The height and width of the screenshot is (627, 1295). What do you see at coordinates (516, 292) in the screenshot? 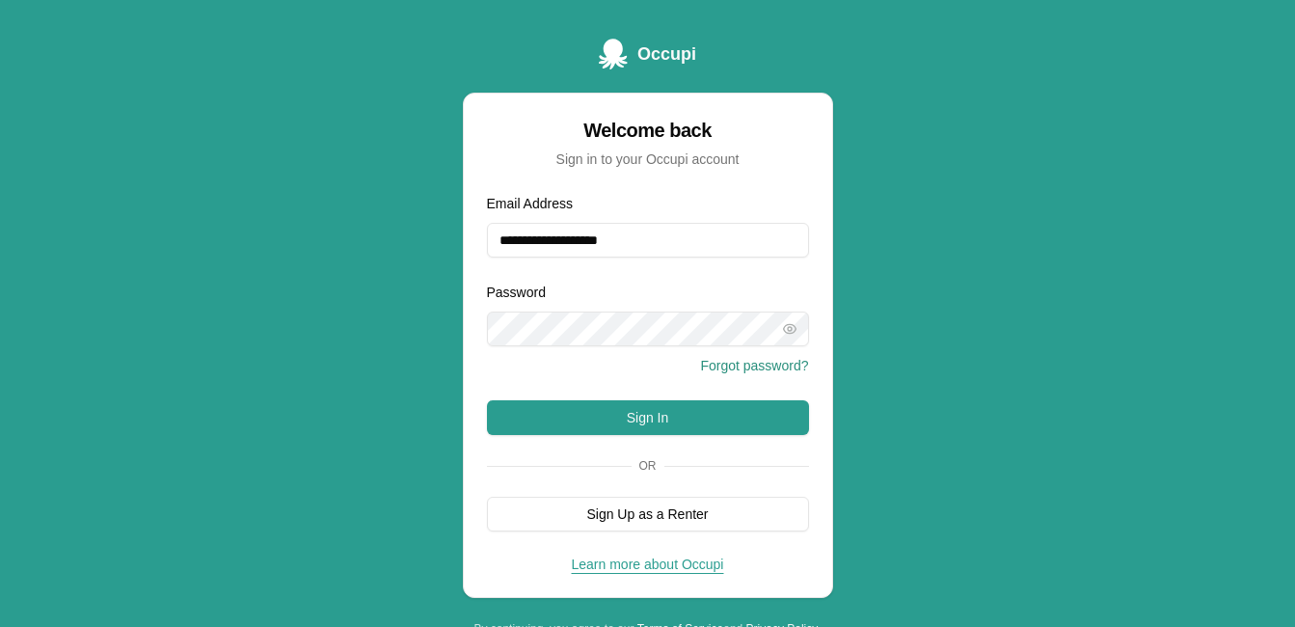
I see `label: Password` at bounding box center [516, 292].